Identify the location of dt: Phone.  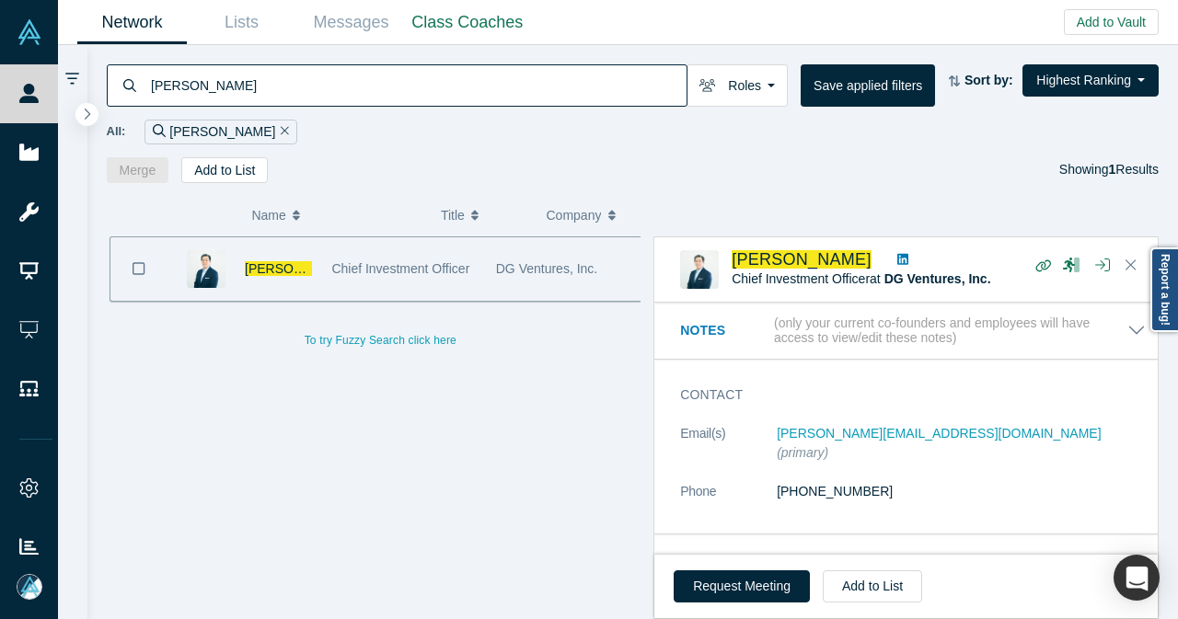
(728, 501).